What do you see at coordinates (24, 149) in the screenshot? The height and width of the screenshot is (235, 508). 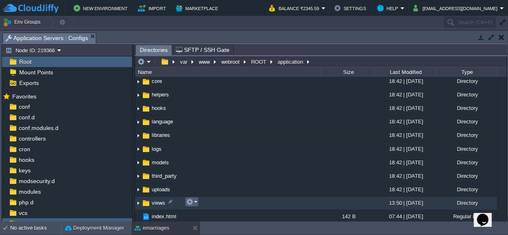 I see `a: cron` at bounding box center [24, 149].